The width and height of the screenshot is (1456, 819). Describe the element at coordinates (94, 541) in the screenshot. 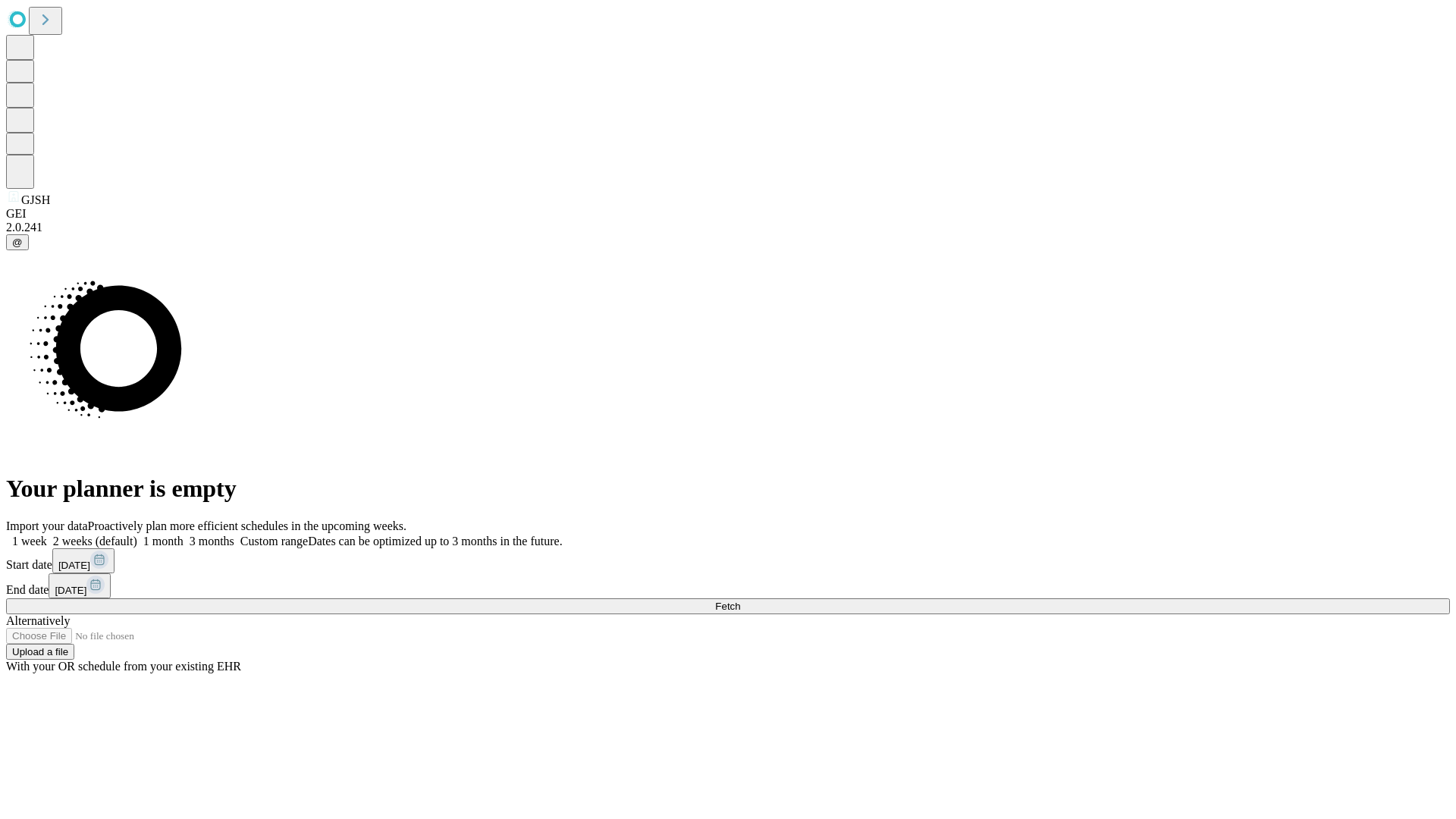

I see `span: 2 weeks (default)` at that location.